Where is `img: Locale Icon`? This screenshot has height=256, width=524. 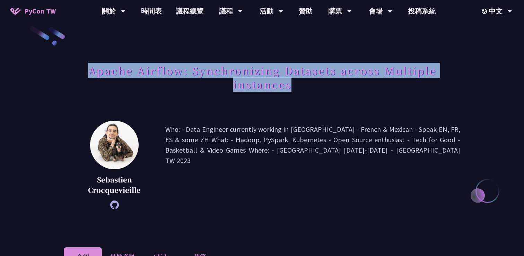
img: Locale Icon is located at coordinates (485, 11).